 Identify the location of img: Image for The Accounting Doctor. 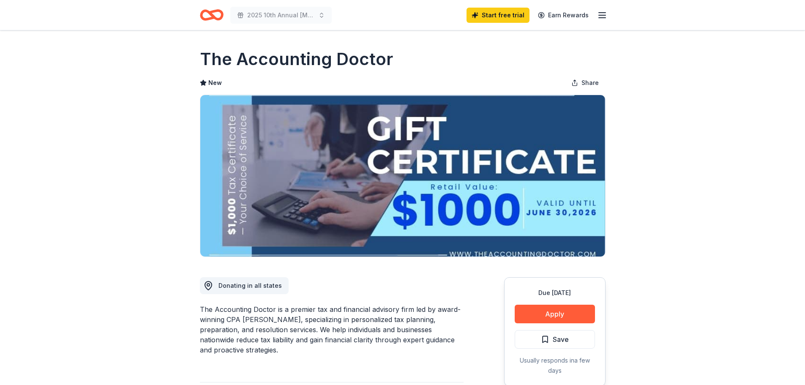
(403, 176).